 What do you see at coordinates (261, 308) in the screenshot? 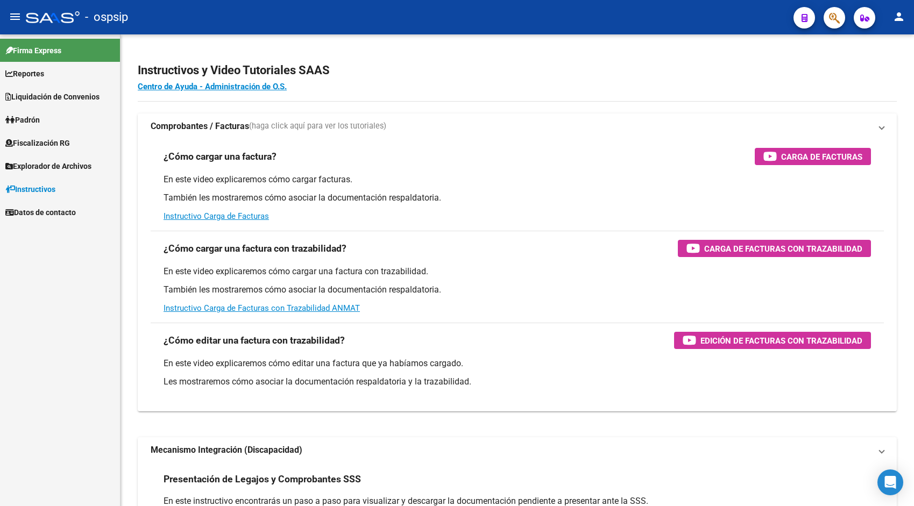
I see `a: Instructivo Carga de Facturas con Trazabilidad ANMAT` at bounding box center [261, 308].